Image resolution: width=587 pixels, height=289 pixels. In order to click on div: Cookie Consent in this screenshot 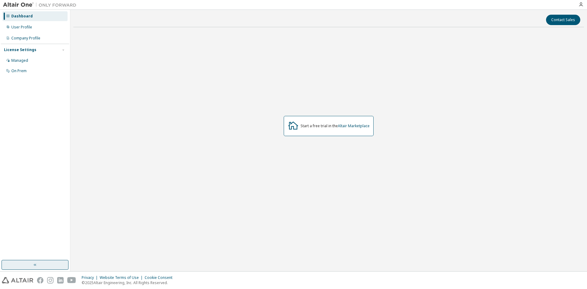, I will do `click(160, 277)`.